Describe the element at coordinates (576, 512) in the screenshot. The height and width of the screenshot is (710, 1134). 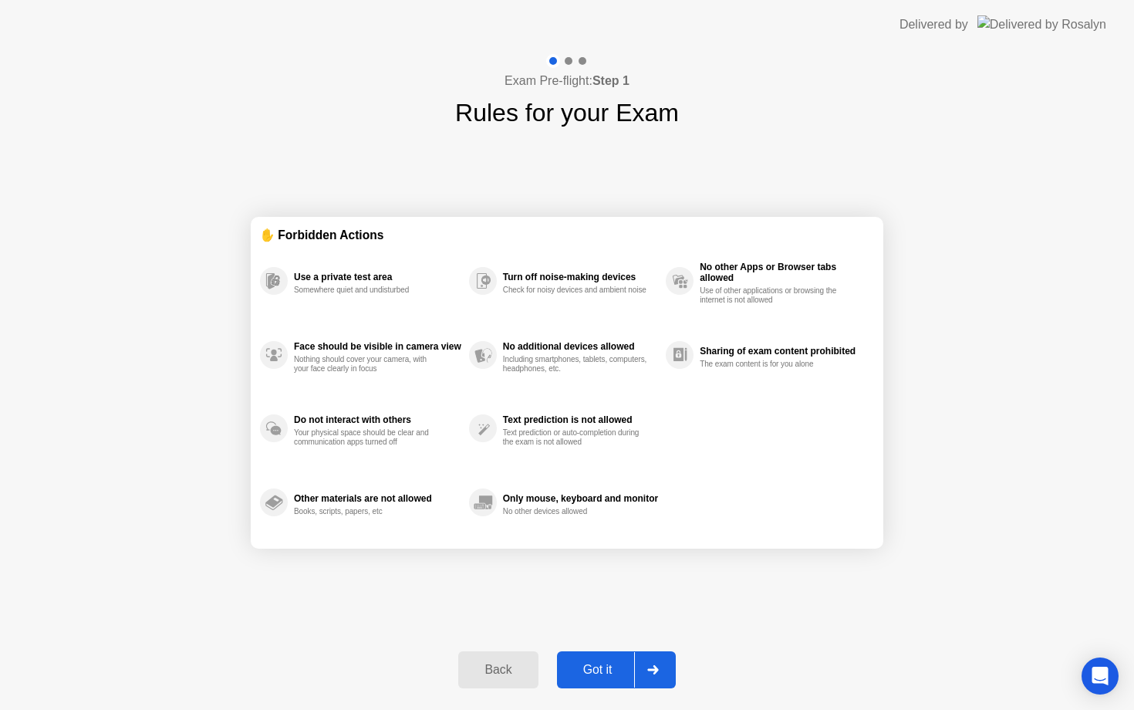
I see `div: No other devices allowed` at that location.